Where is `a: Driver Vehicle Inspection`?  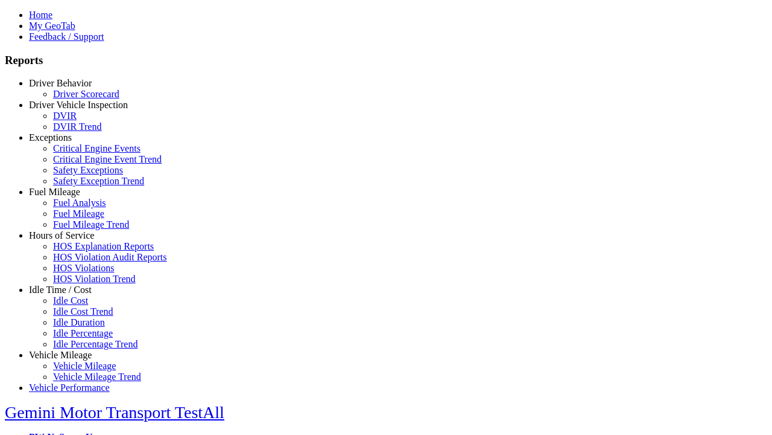
a: Driver Vehicle Inspection is located at coordinates (78, 104).